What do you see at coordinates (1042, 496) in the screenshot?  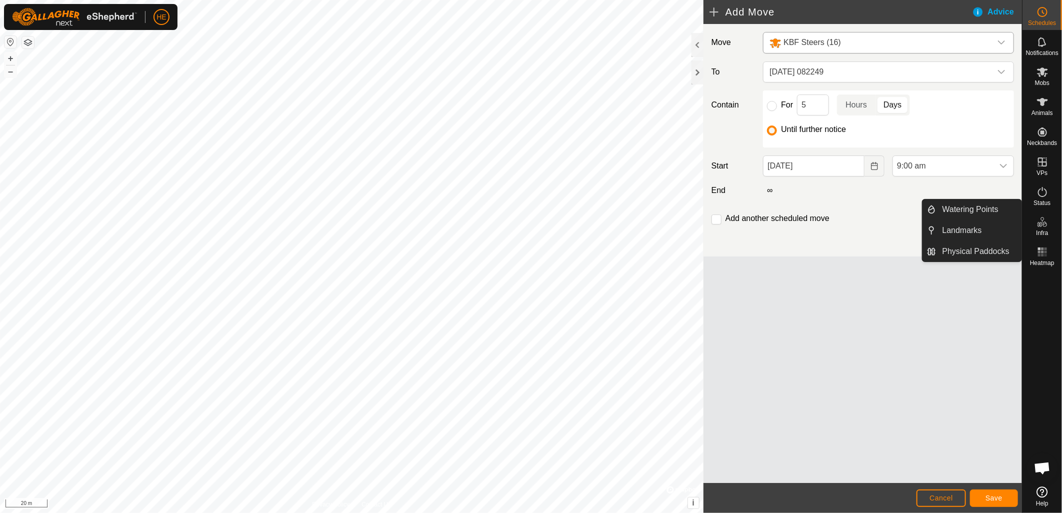 I see `a: Help` at bounding box center [1042, 496].